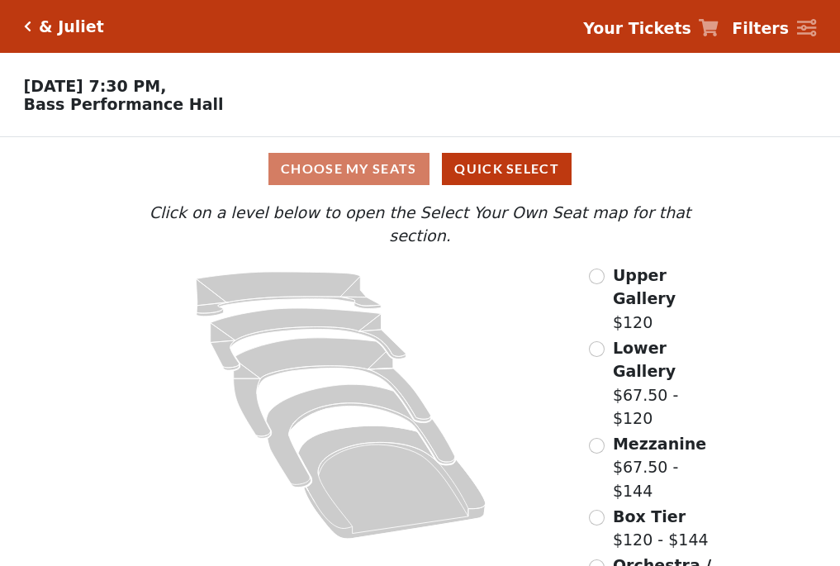  I want to click on strong: Your Tickets, so click(637, 28).